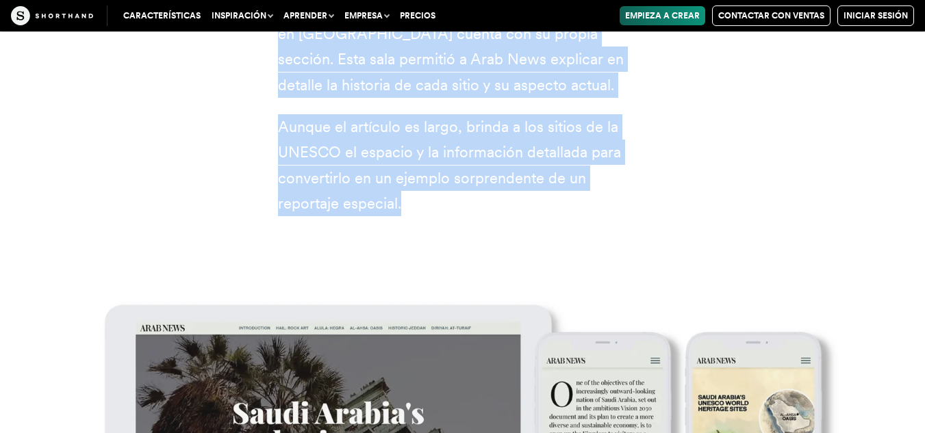 Image resolution: width=925 pixels, height=433 pixels. Describe the element at coordinates (771, 16) in the screenshot. I see `font: Contactar con Ventas` at that location.